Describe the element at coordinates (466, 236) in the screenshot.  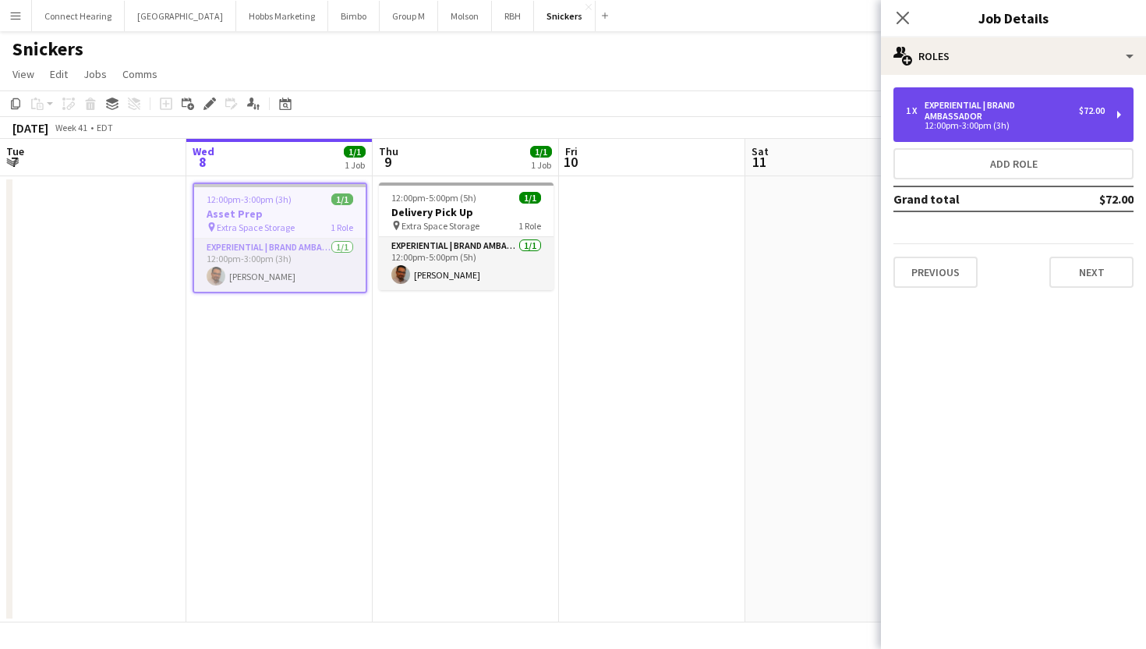
I see `div: 12:00pm-5:00pm (5h)1/1Delivery Pick Up Extra Space Storage1 RoleExperiential | Brand Ambassador1/...` at that location.